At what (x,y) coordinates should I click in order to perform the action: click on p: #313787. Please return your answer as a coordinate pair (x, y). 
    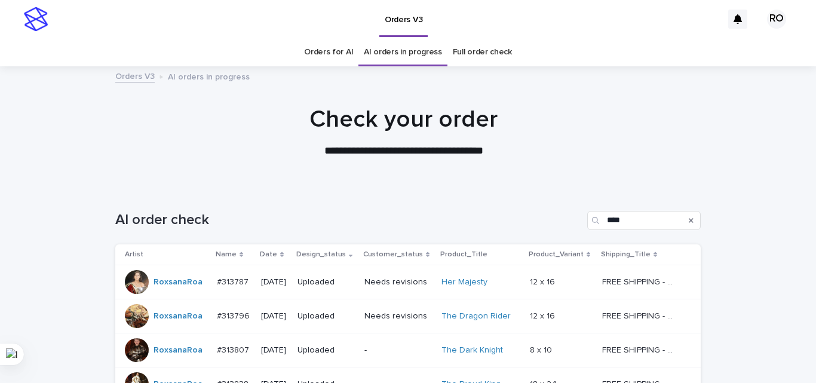
    Looking at the image, I should click on (233, 281).